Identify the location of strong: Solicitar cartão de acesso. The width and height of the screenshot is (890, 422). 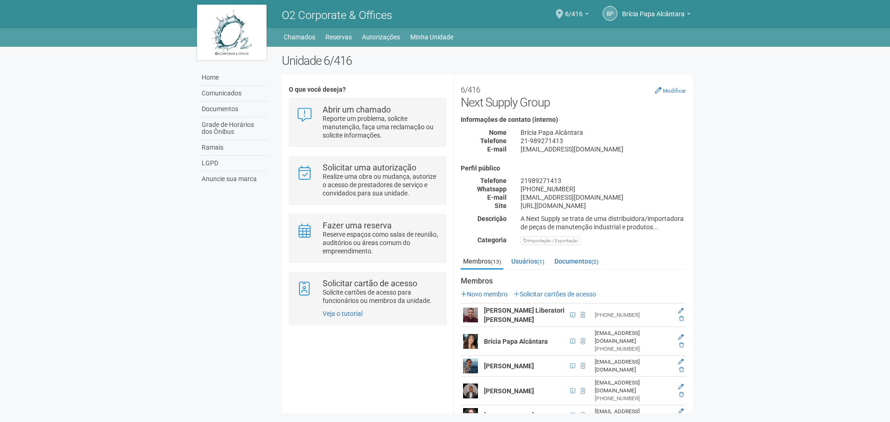
(370, 283).